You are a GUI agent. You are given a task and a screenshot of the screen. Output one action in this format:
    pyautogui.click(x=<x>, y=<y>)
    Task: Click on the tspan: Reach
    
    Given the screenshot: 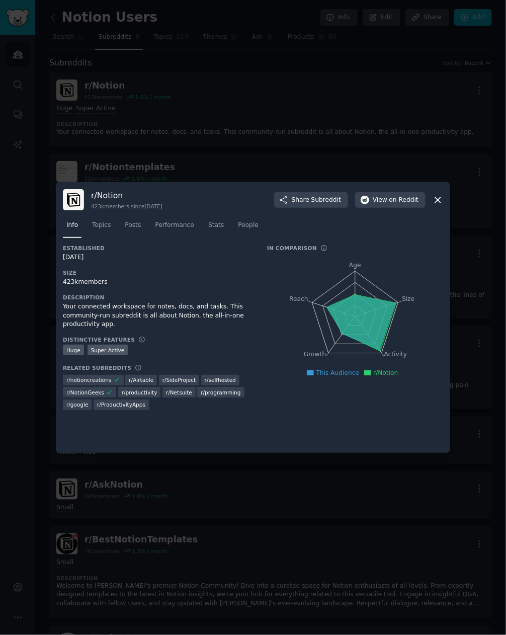 What is the action you would take?
    pyautogui.click(x=299, y=299)
    